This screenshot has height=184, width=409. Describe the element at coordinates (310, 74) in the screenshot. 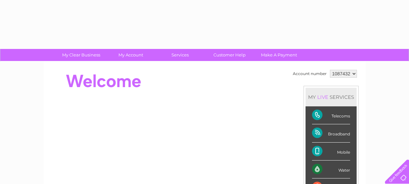

I see `td: Account number` at that location.